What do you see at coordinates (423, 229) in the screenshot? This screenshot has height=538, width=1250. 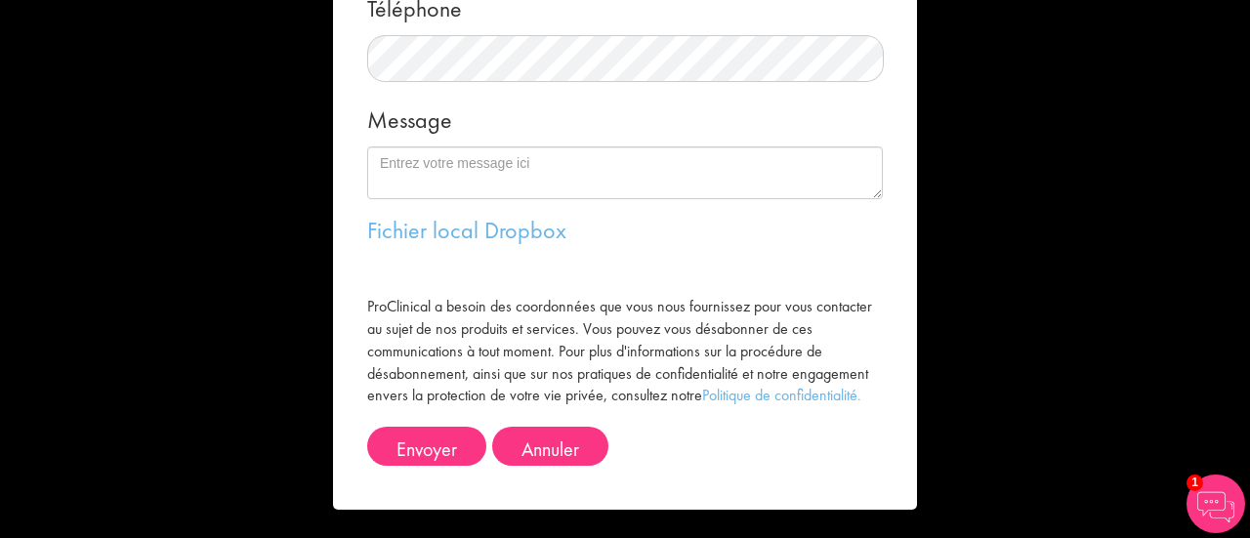 I see `a: Fichier local` at bounding box center [423, 229].